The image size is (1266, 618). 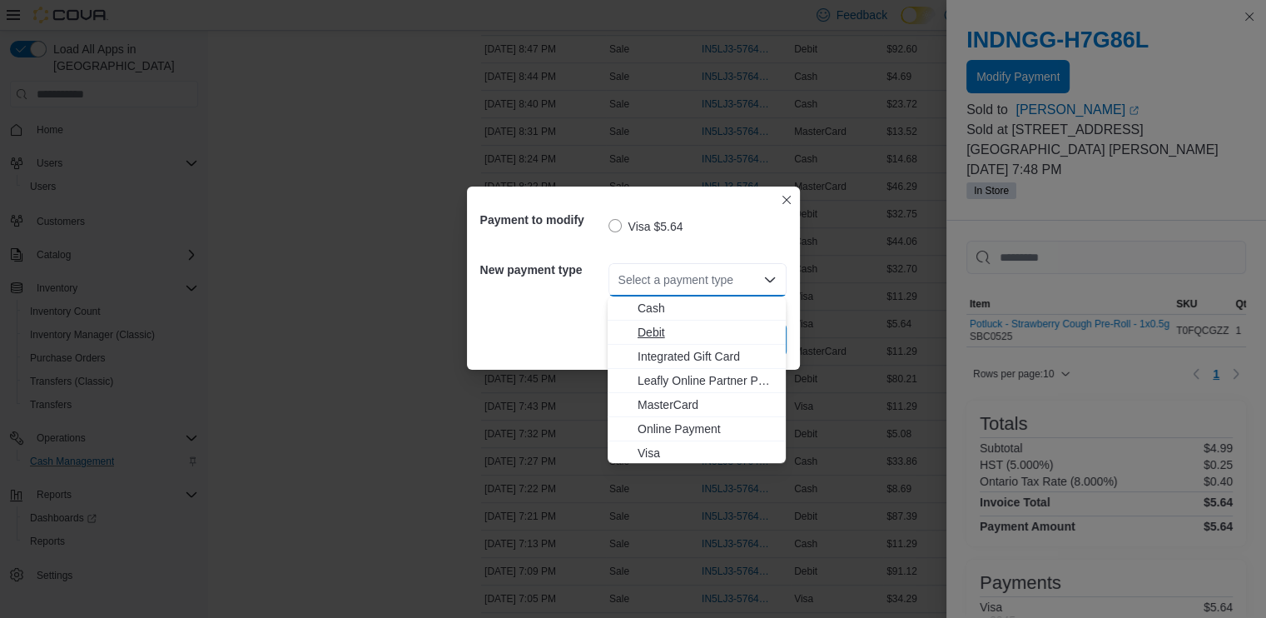 What do you see at coordinates (697, 332) in the screenshot?
I see `button: Debit` at bounding box center [697, 332].